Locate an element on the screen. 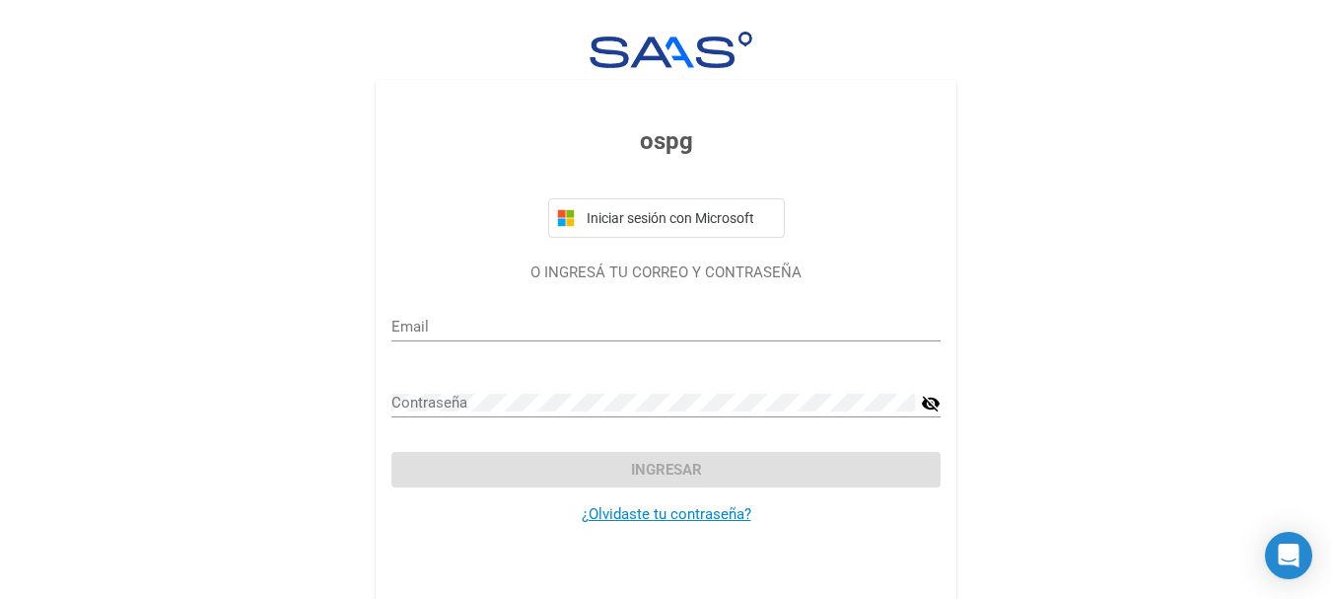 The image size is (1332, 599). span: Ingresar is located at coordinates (667, 469).